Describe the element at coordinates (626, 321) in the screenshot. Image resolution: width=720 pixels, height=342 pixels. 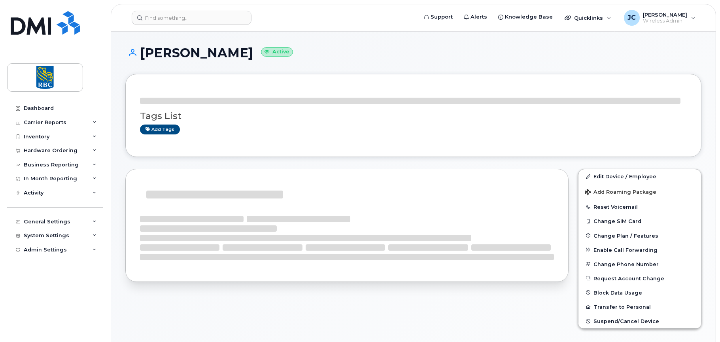
I see `span: Suspend/Cancel Device` at that location.